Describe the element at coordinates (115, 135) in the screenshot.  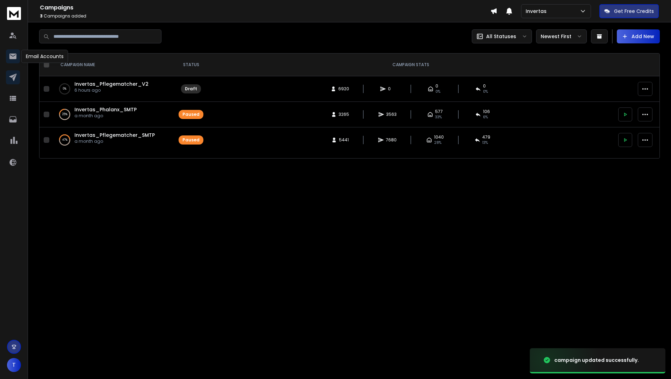
I see `a: Invertas_Pflegematcher_SMTP` at that location.